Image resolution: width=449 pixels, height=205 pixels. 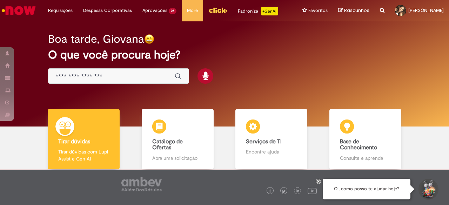 I want to click on a: Rascunhos, so click(x=353, y=11).